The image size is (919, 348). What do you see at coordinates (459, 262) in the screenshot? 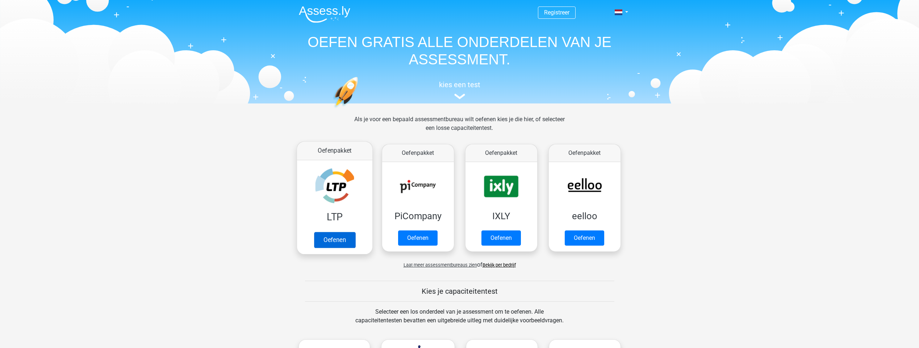
I see `div: of` at bounding box center [459, 262].